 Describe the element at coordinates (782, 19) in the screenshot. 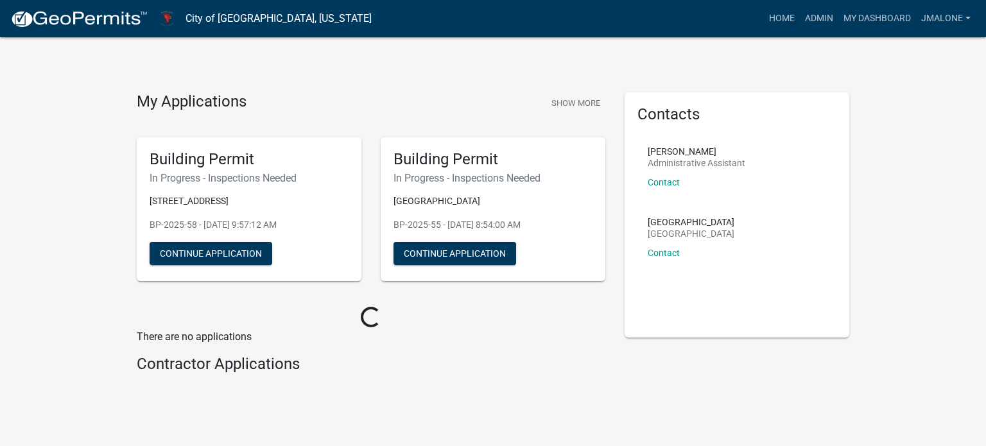

I see `a: Home` at that location.